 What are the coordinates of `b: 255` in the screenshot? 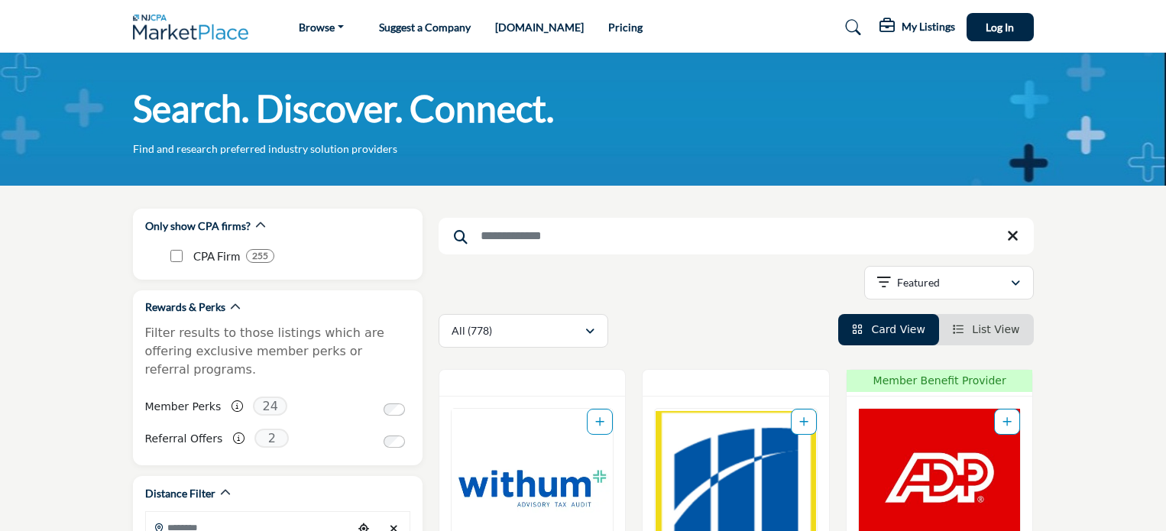 It's located at (260, 256).